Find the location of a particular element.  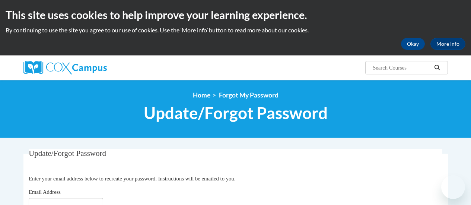

span: Email Address is located at coordinates (45, 192).